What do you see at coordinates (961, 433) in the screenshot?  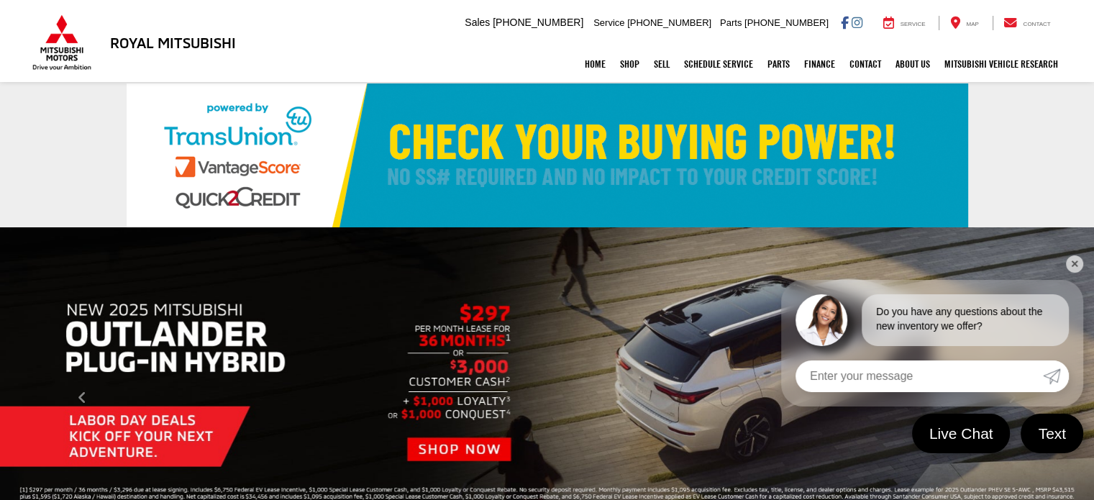 I see `span: Live Chat` at bounding box center [961, 433].